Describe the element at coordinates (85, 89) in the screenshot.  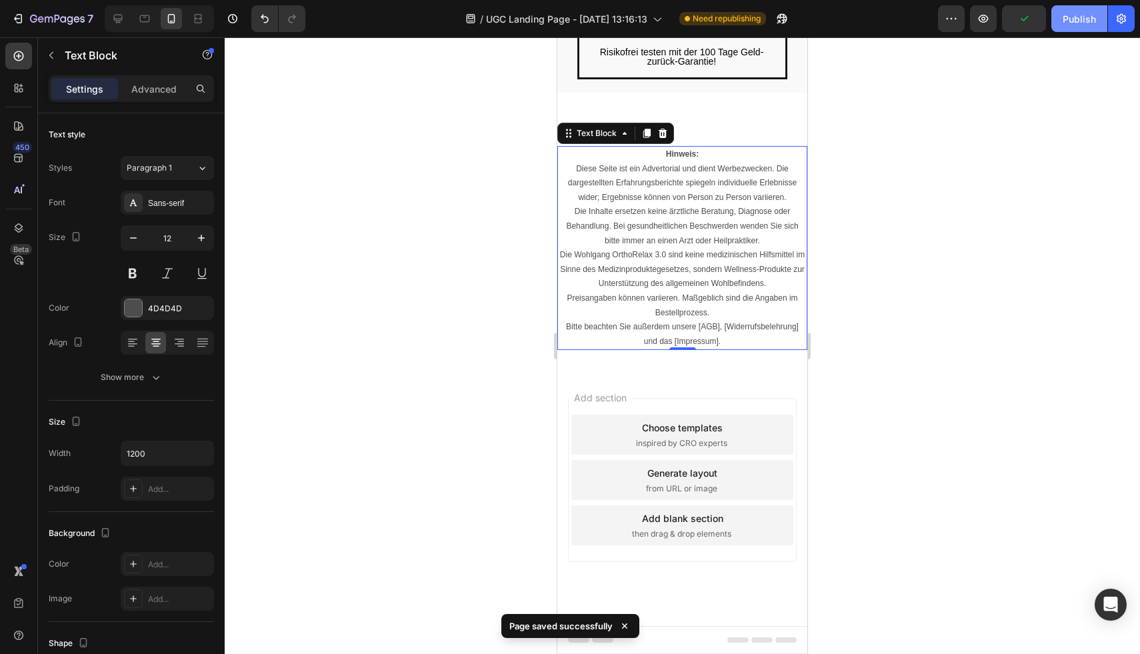
I see `p: Settings` at that location.